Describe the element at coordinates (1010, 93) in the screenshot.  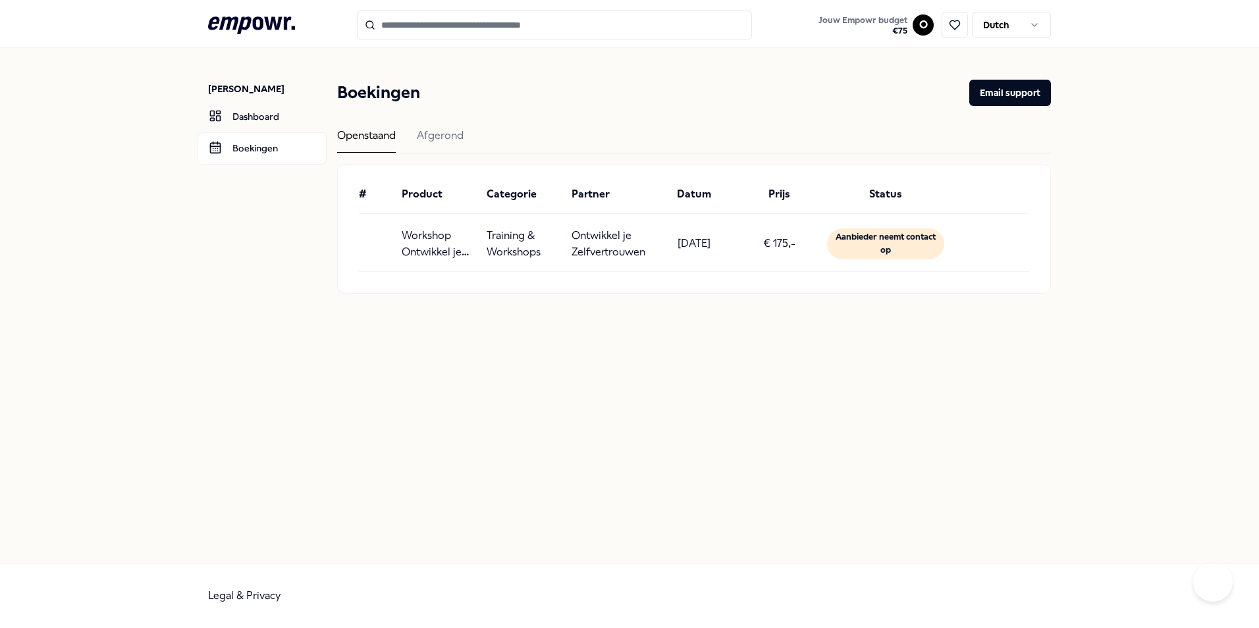
I see `a: Email support` at that location.